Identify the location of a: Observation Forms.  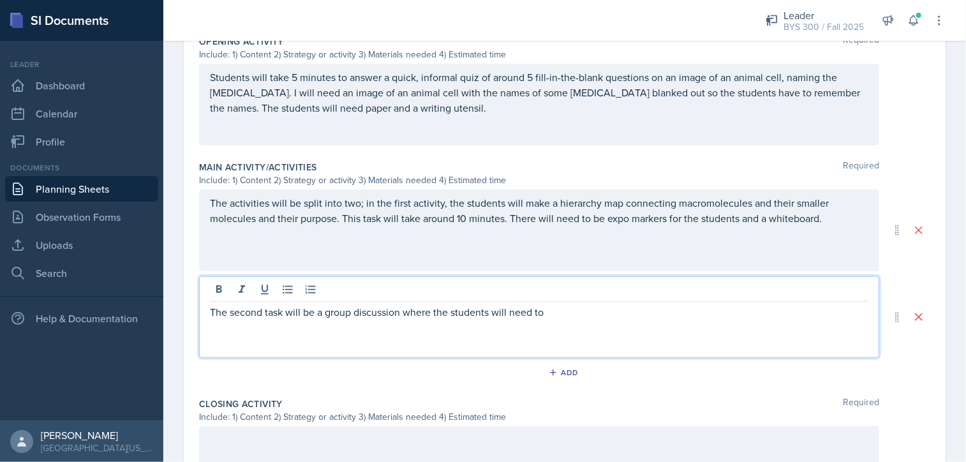
(82, 217).